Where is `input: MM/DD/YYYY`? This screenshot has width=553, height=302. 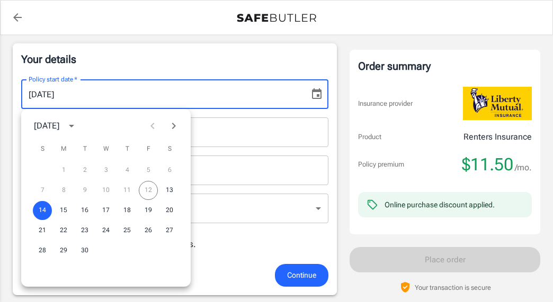
input: MM/DD/YYYY is located at coordinates (161, 94).